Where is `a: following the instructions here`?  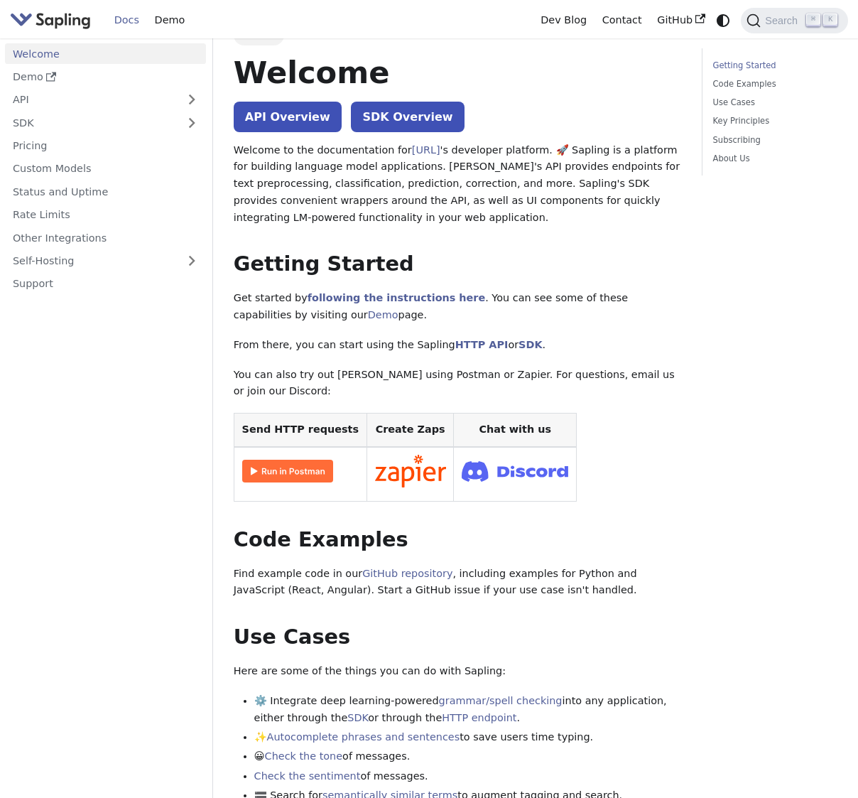 a: following the instructions here is located at coordinates (396, 298).